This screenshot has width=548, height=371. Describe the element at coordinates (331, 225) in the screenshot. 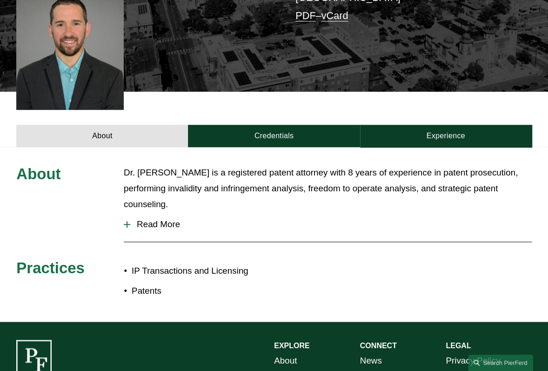

I see `span: Read More` at that location.